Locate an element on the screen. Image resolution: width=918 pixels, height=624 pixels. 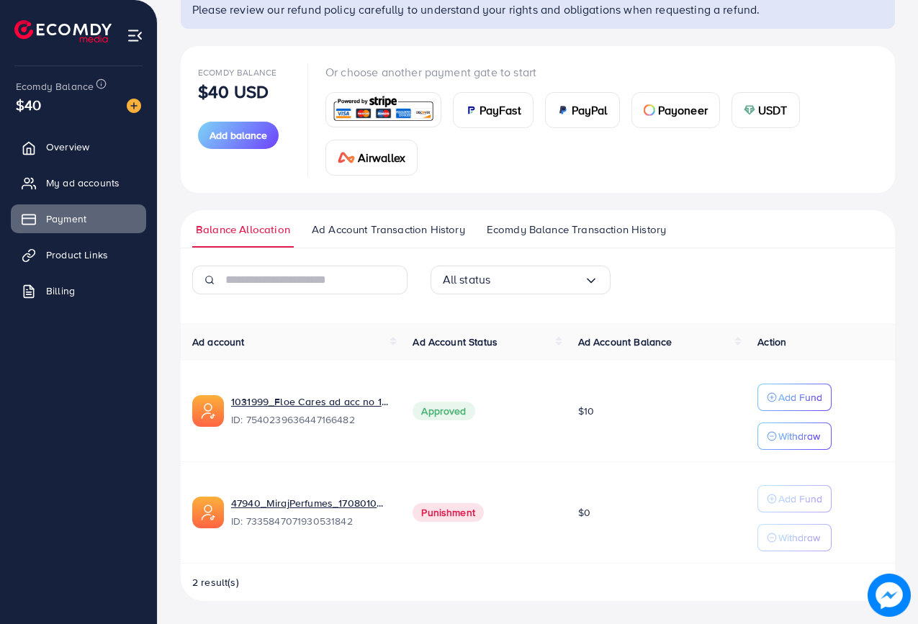
a: cardUSDT is located at coordinates (765, 110).